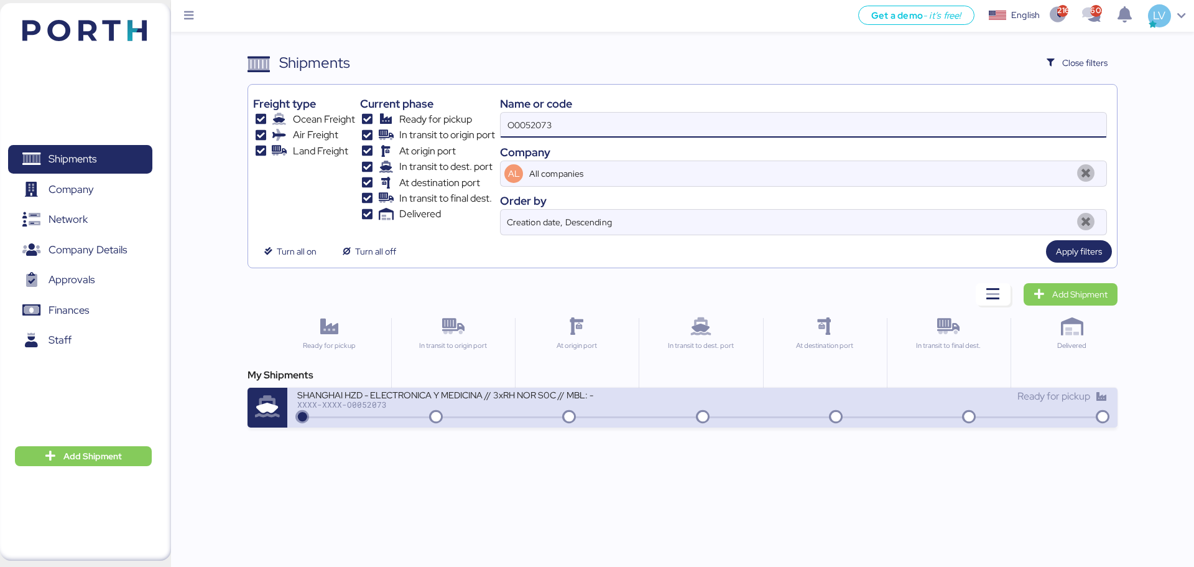 Image resolution: width=1194 pixels, height=567 pixels. What do you see at coordinates (60, 340) in the screenshot?
I see `span: Staff` at bounding box center [60, 340].